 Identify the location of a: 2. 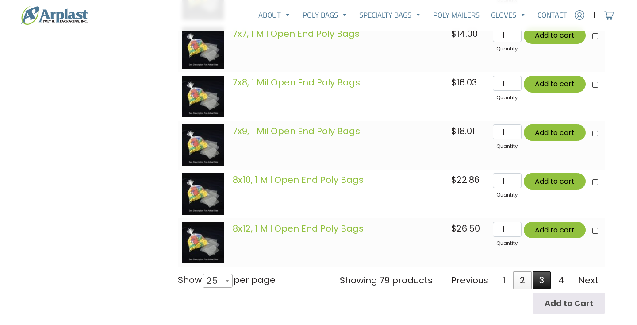
(523, 280).